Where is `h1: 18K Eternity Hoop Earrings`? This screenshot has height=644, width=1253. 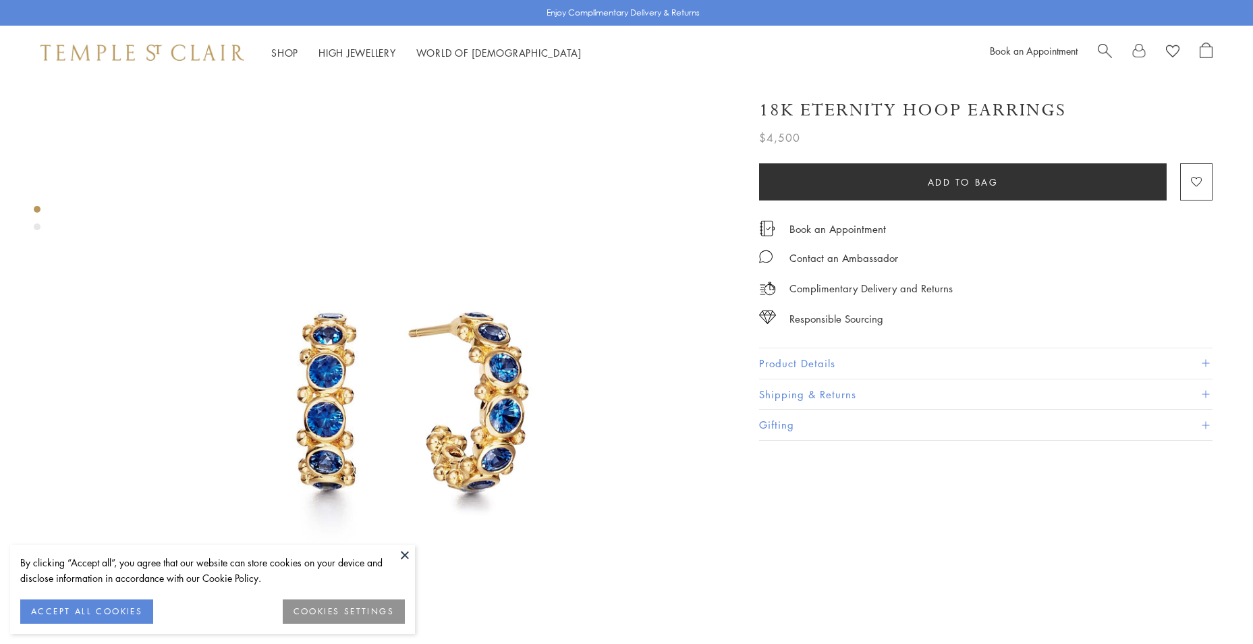
h1: 18K Eternity Hoop Earrings is located at coordinates (912, 110).